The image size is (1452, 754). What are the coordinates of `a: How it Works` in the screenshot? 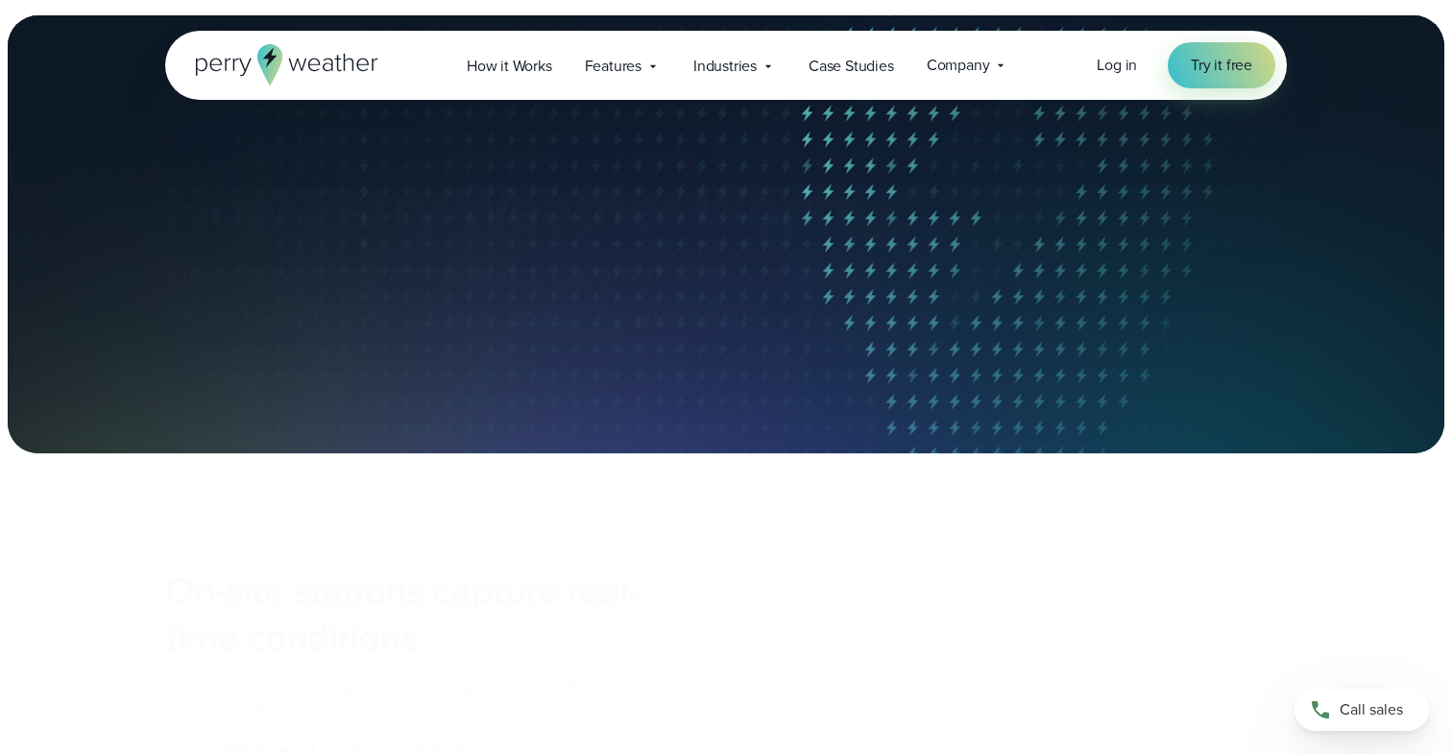 It's located at (509, 65).